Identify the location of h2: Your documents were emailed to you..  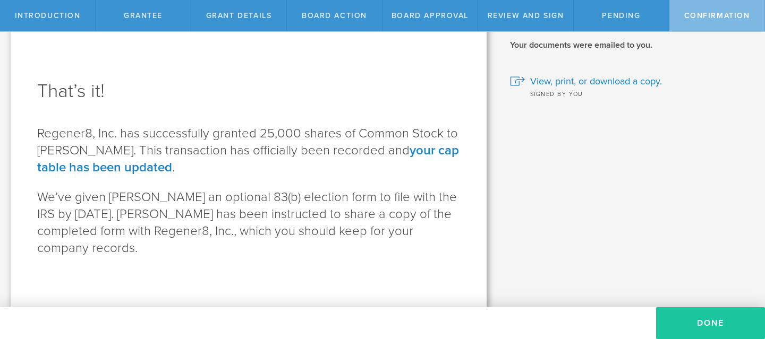
(629, 45).